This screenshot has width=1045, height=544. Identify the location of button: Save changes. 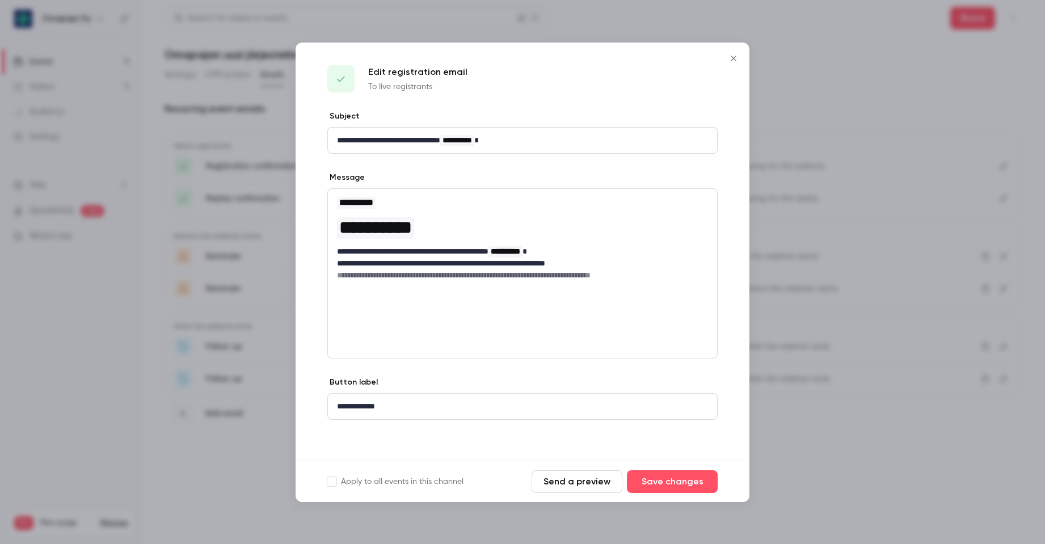
(672, 482).